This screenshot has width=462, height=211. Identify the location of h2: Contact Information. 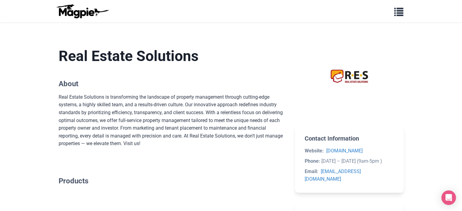
(349, 138).